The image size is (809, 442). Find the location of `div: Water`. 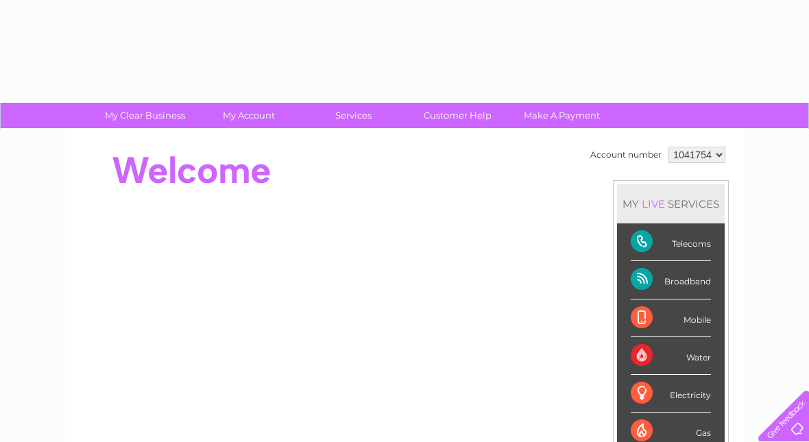

div: Water is located at coordinates (671, 356).